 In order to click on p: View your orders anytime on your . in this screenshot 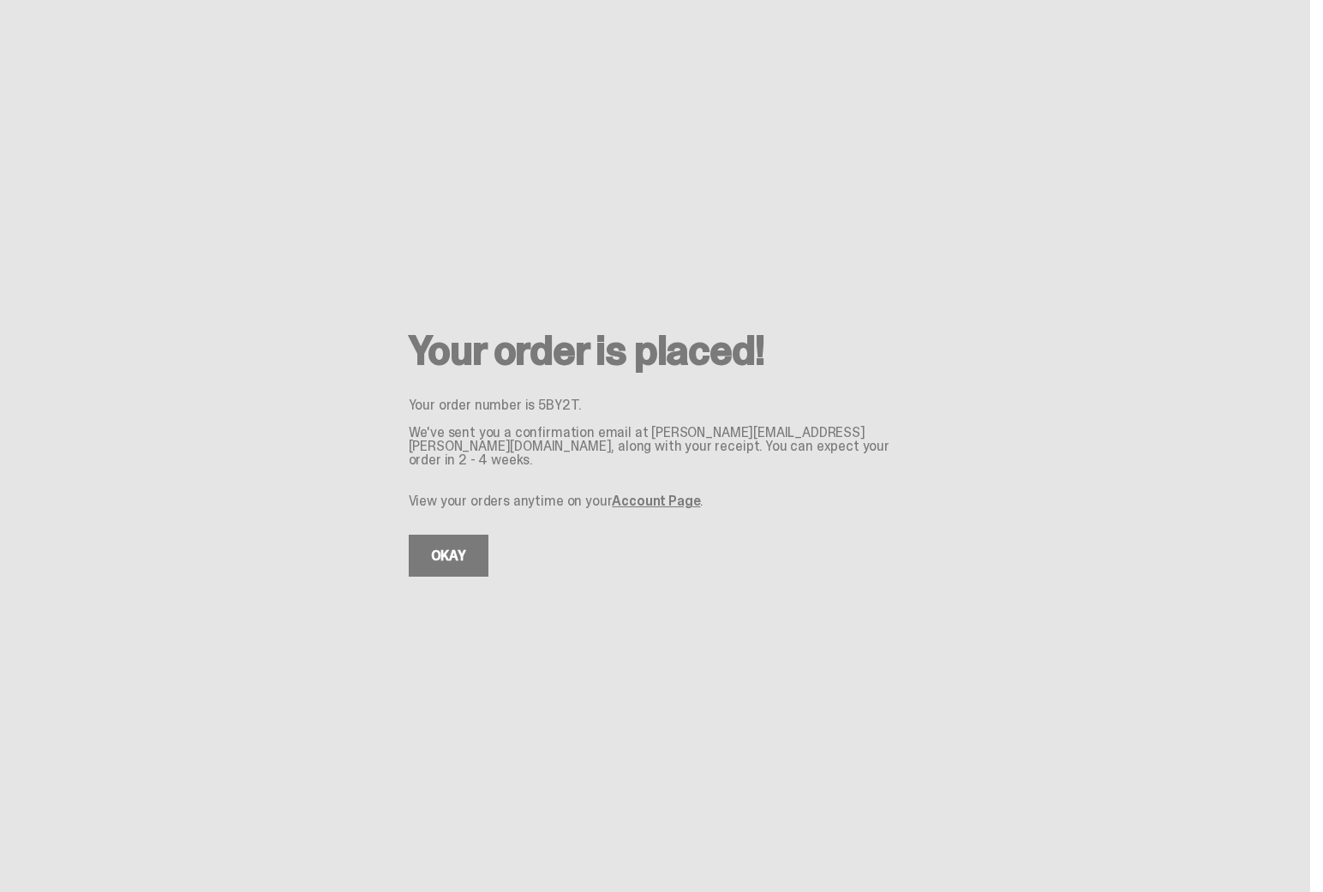, I will do `click(656, 501)`.